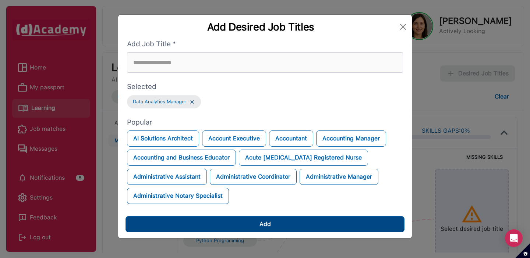 This screenshot has width=530, height=258. Describe the element at coordinates (253, 177) in the screenshot. I see `button: Administrative Coordinator` at that location.